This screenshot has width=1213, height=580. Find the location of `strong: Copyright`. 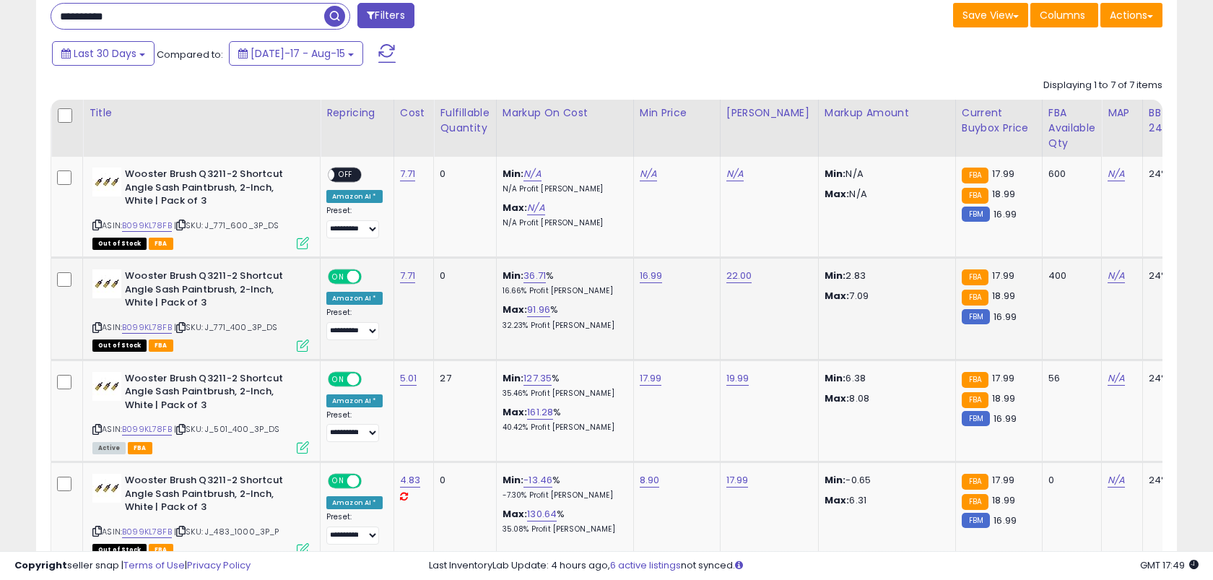

strong: Copyright is located at coordinates (40, 565).